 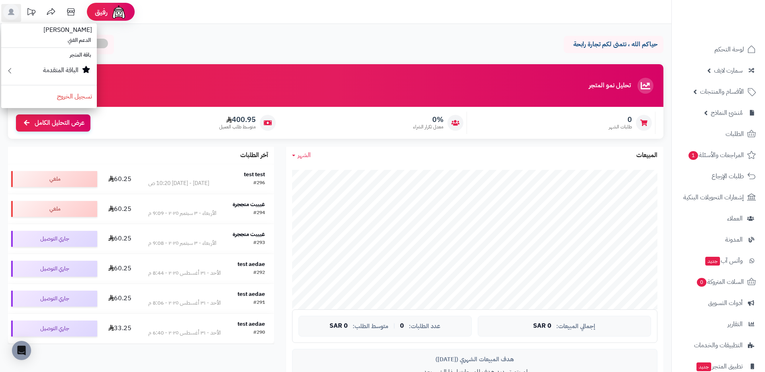 What do you see at coordinates (734, 239) in the screenshot?
I see `span: المدونة` at bounding box center [734, 239].